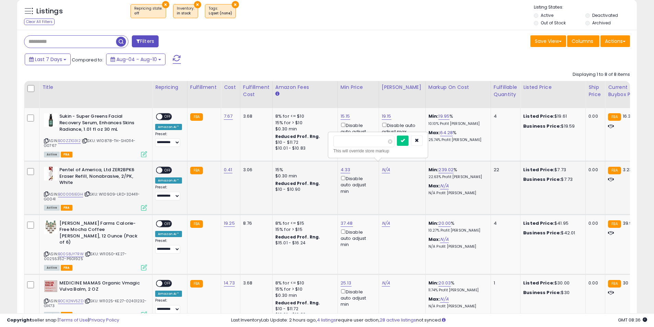  I want to click on a: 14.73, so click(229, 283).